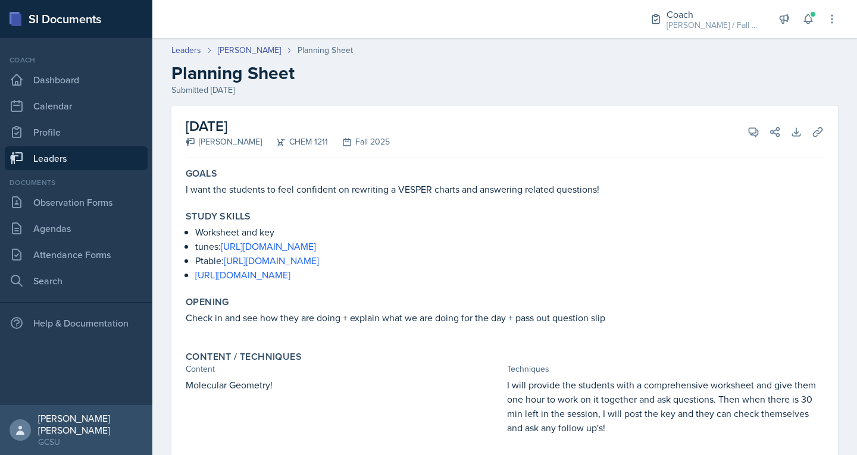  Describe the element at coordinates (76, 255) in the screenshot. I see `a: Attendance Forms` at that location.